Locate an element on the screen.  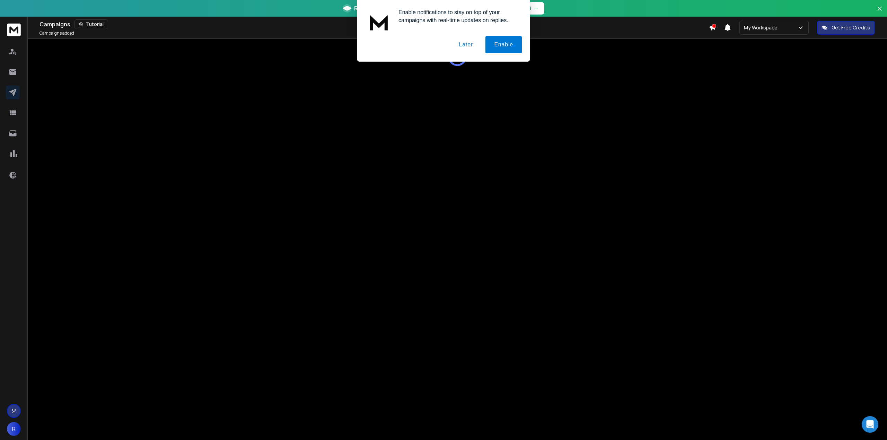
div: Enable notifications to stay on top of your campaigns with real-time updates on replies. is located at coordinates (457, 16).